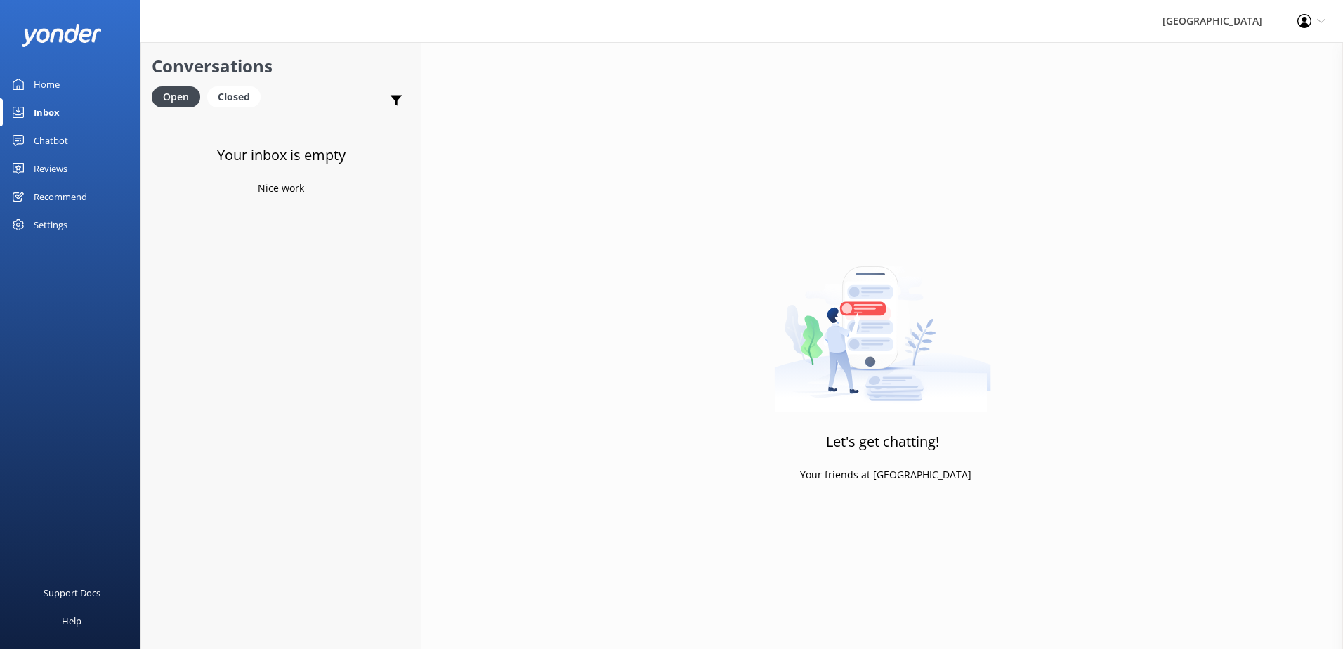 The image size is (1343, 649). Describe the element at coordinates (46, 112) in the screenshot. I see `div: Inbox` at that location.